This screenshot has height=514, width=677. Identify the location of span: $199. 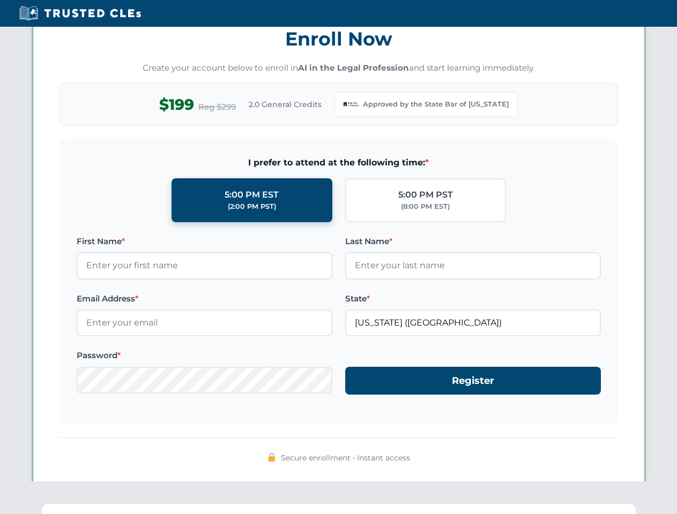
(176, 105).